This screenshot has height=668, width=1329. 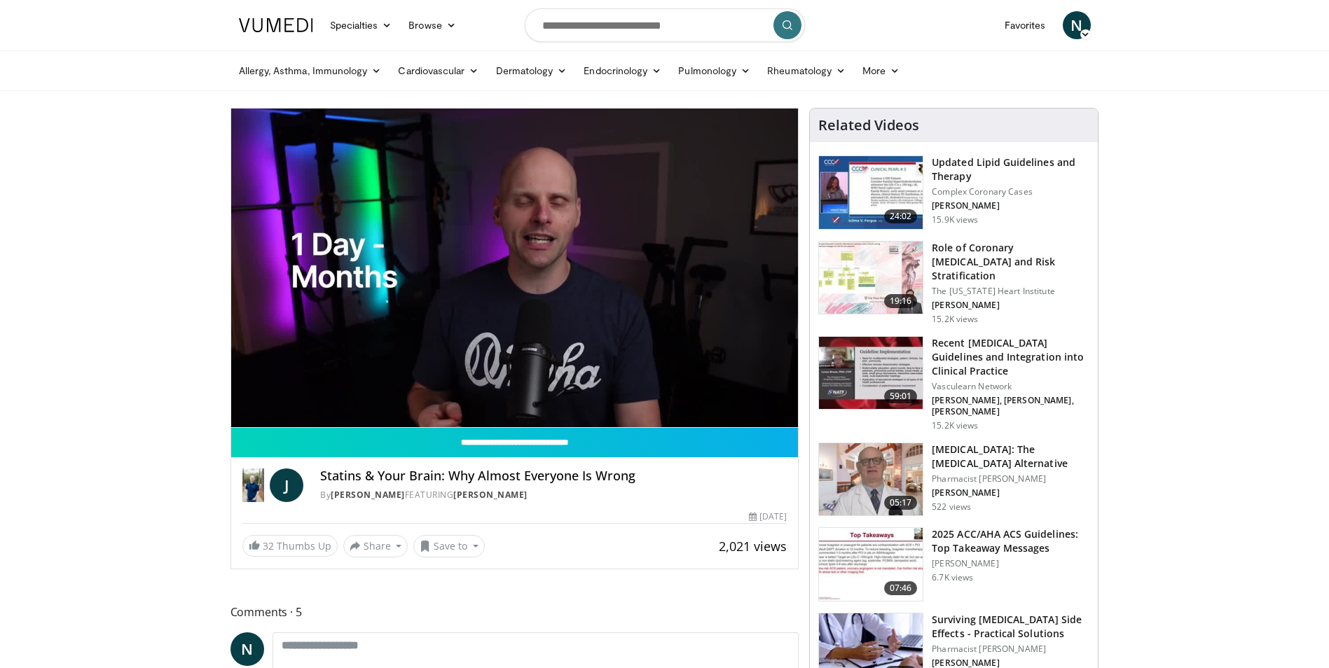 What do you see at coordinates (871, 565) in the screenshot?
I see `img: 369ac253-1227-4c00-b4e1-6e957fd240a8.150x105_q85_crop-smart_upscale.jpg` at bounding box center [871, 565].